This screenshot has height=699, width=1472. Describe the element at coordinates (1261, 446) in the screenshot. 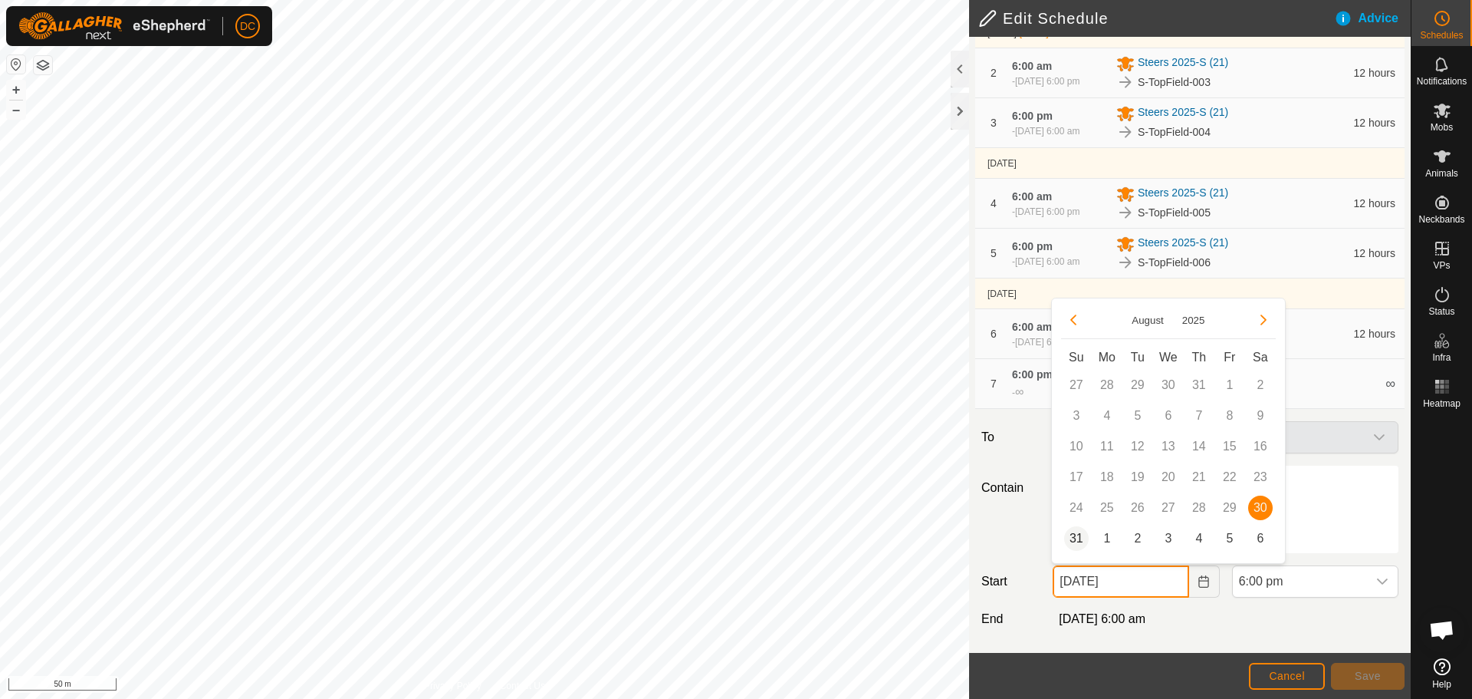

I see `td: 16` at that location.